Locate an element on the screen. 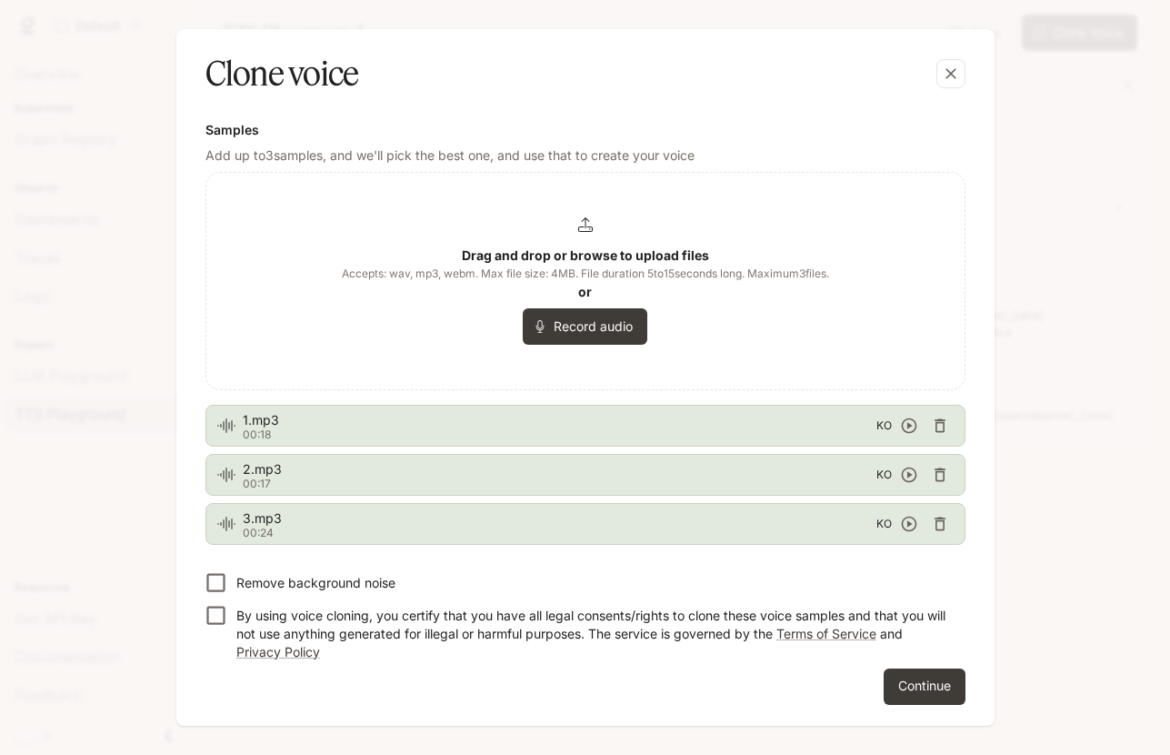  p: 00:18 is located at coordinates (559, 435).